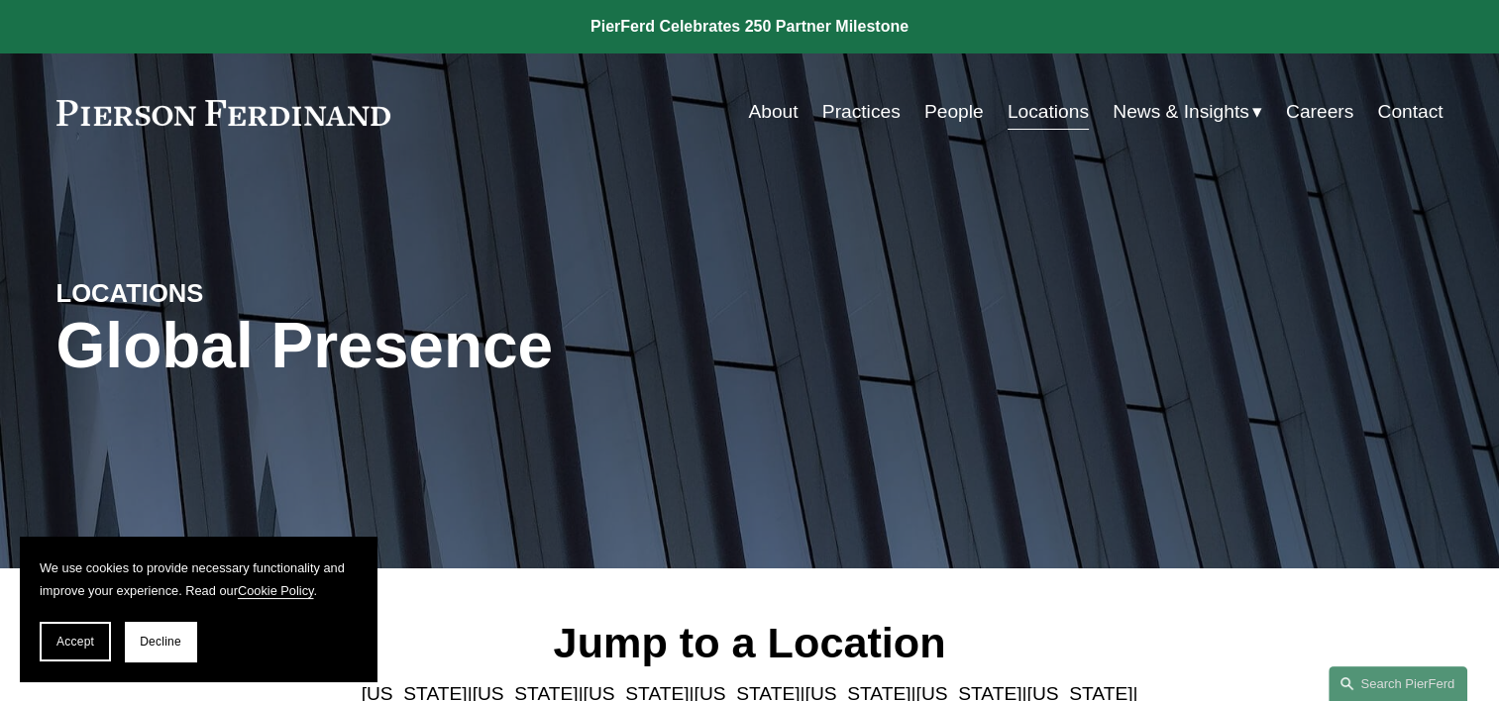  Describe the element at coordinates (1319, 112) in the screenshot. I see `a: Careers` at that location.